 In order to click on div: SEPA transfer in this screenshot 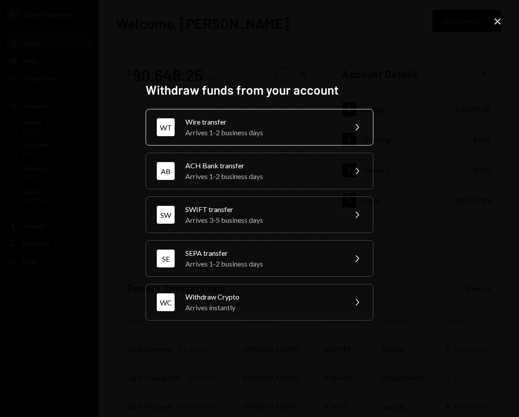, I will do `click(263, 253)`.